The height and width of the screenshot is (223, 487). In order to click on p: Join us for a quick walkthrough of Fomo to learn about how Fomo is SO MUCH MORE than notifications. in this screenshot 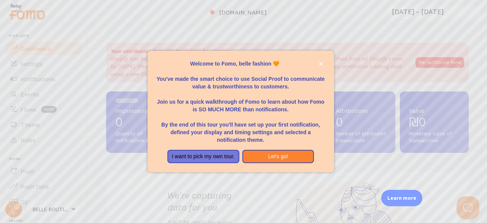, I will do `click(241, 102)`.